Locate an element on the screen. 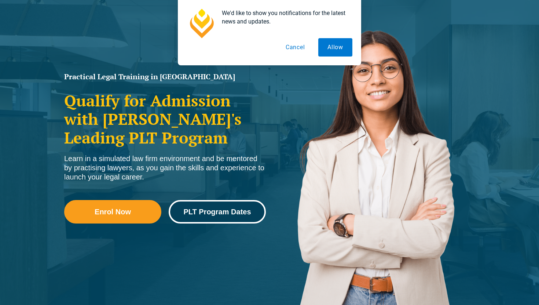  span: PLT Program Dates is located at coordinates (217, 211).